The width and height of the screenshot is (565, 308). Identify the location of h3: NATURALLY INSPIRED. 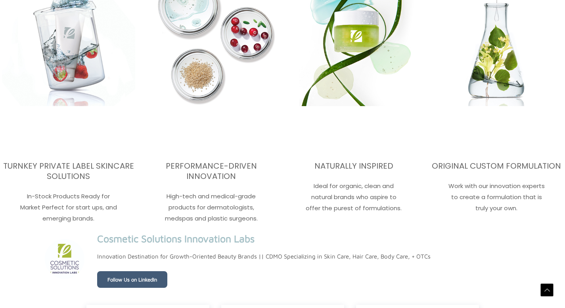
(354, 166).